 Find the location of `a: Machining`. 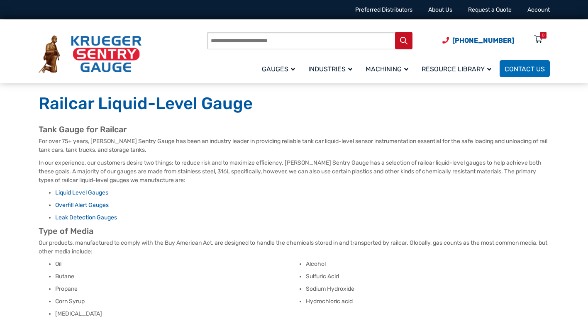

a: Machining is located at coordinates (388, 68).